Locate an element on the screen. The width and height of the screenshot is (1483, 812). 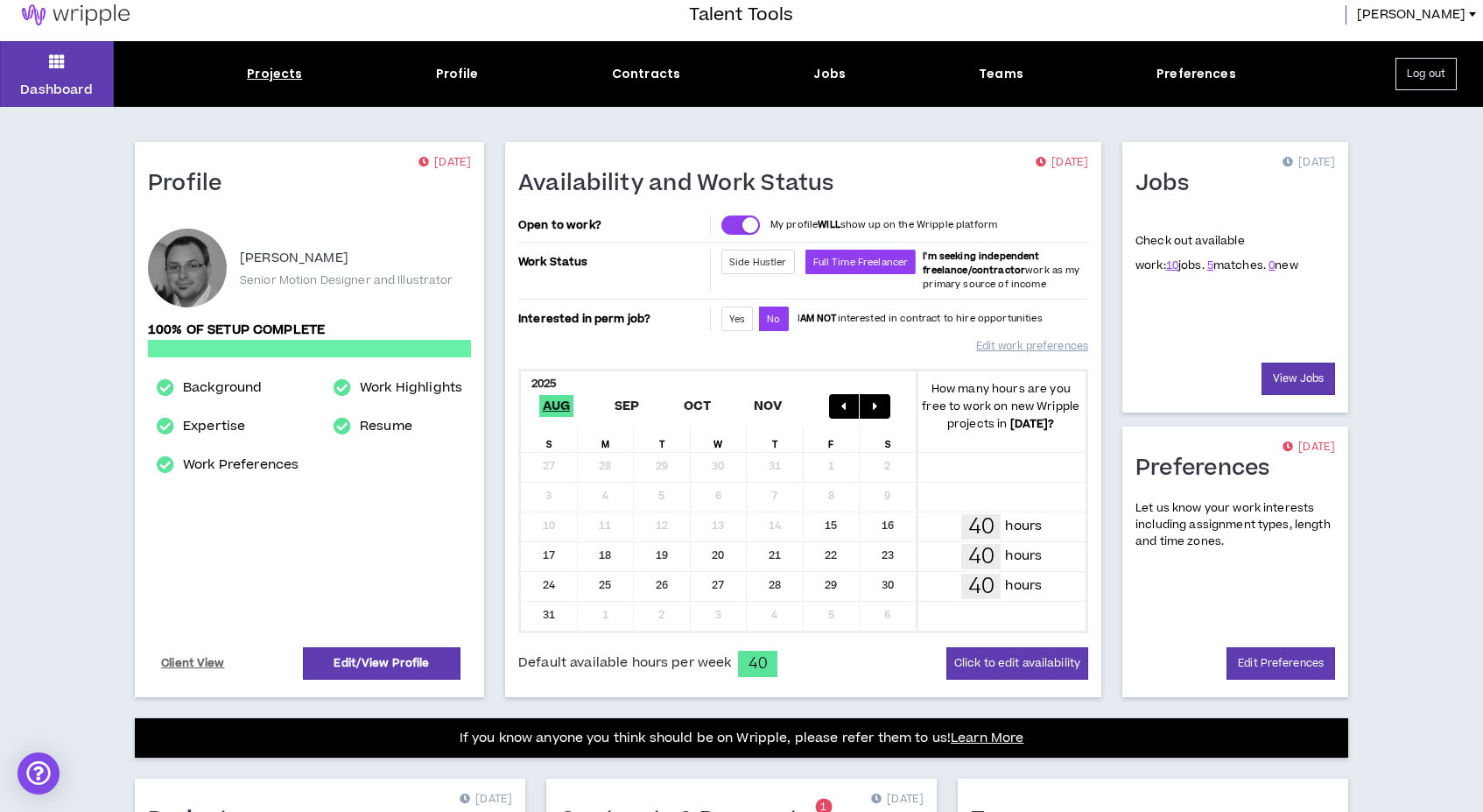
strong: AM NOT is located at coordinates (819, 318).